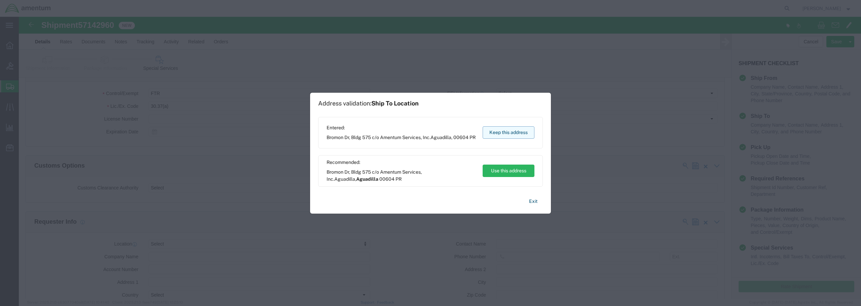 The height and width of the screenshot is (306, 861). What do you see at coordinates (401, 128) in the screenshot?
I see `span: Entered:` at bounding box center [401, 128].